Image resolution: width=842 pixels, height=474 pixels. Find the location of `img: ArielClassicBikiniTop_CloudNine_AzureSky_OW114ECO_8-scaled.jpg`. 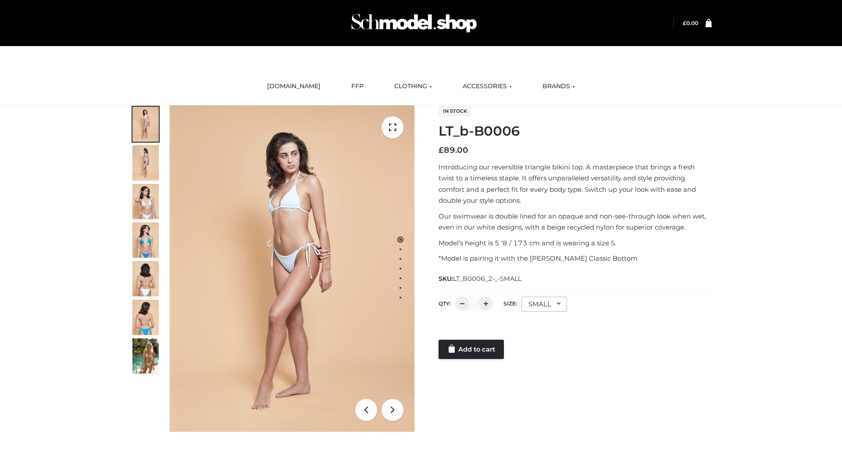

img: ArielClassicBikiniTop_CloudNine_AzureSky_OW114ECO_8-scaled.jpg is located at coordinates (146, 317).